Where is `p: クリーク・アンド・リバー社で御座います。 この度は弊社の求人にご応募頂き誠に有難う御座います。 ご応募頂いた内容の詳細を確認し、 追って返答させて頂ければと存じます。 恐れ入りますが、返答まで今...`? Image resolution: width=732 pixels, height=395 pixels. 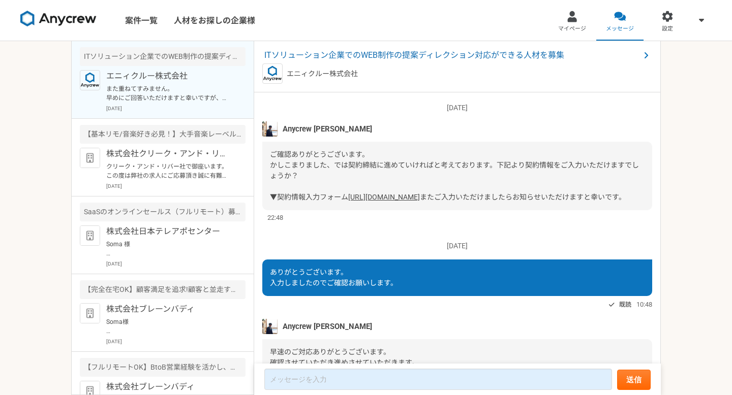 p: クリーク・アンド・リバー社で御座います。 この度は弊社の求人にご応募頂き誠に有難う御座います。 ご応募頂いた内容の詳細を確認し、 追って返答させて頂ければと存じます。 恐れ入りますが、返答まで今... is located at coordinates (169, 171).